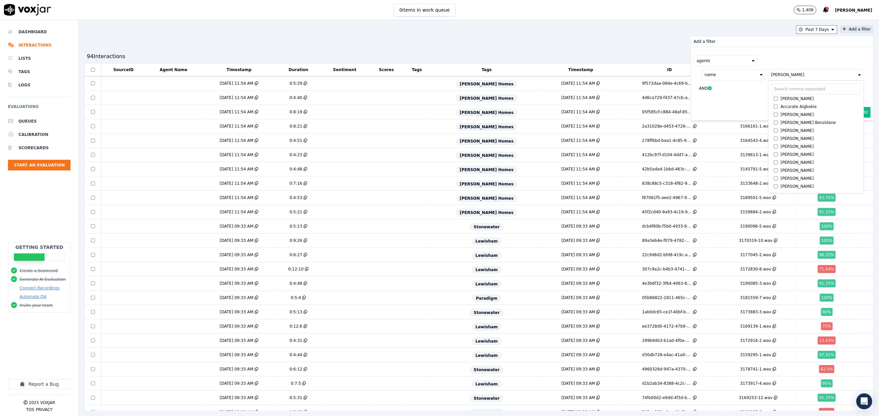 This screenshot has width=879, height=416. Describe the element at coordinates (42, 403) in the screenshot. I see `p: 2025 Voxjar` at that location.